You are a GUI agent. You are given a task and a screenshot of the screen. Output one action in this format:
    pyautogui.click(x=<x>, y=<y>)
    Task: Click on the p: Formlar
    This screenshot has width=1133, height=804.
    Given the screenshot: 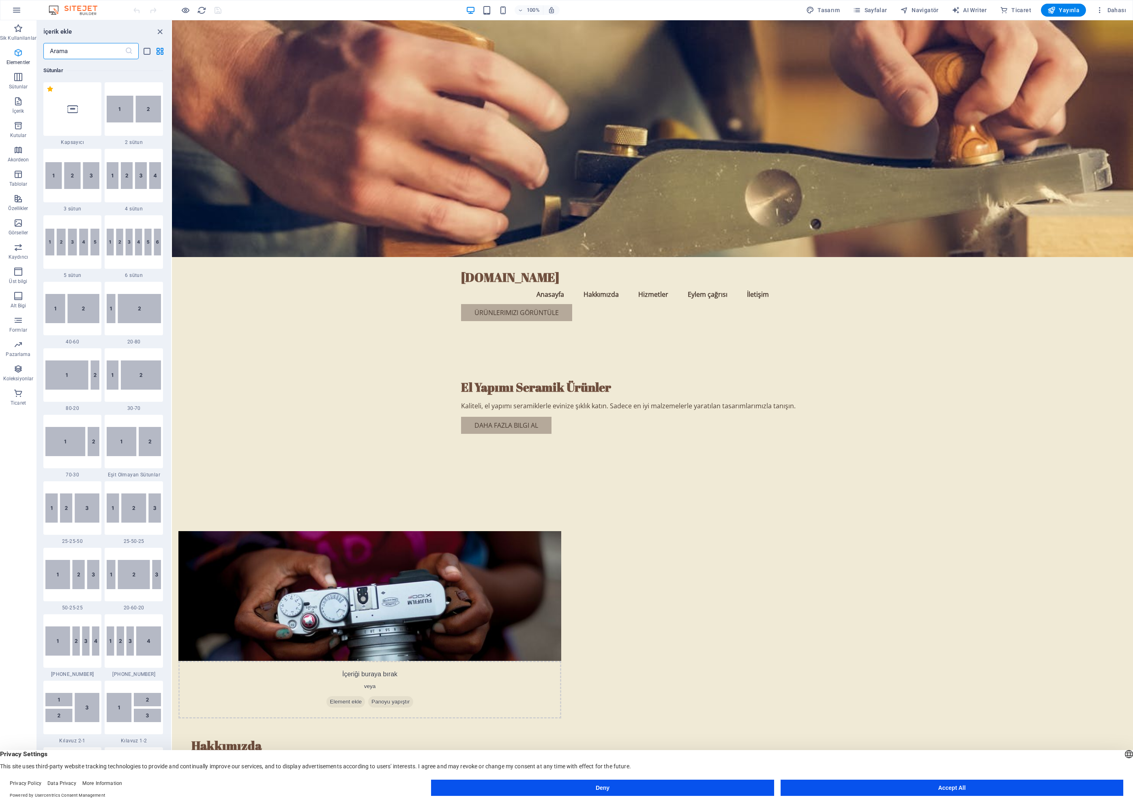 What is the action you would take?
    pyautogui.click(x=18, y=330)
    